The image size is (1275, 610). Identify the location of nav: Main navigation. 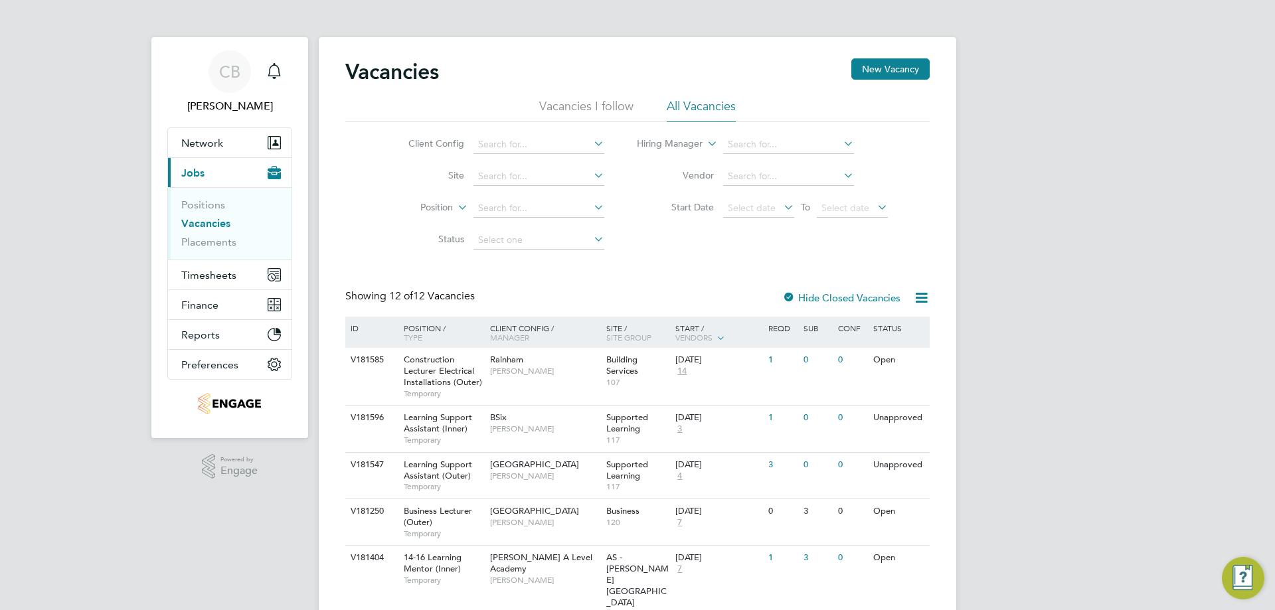
(230, 238).